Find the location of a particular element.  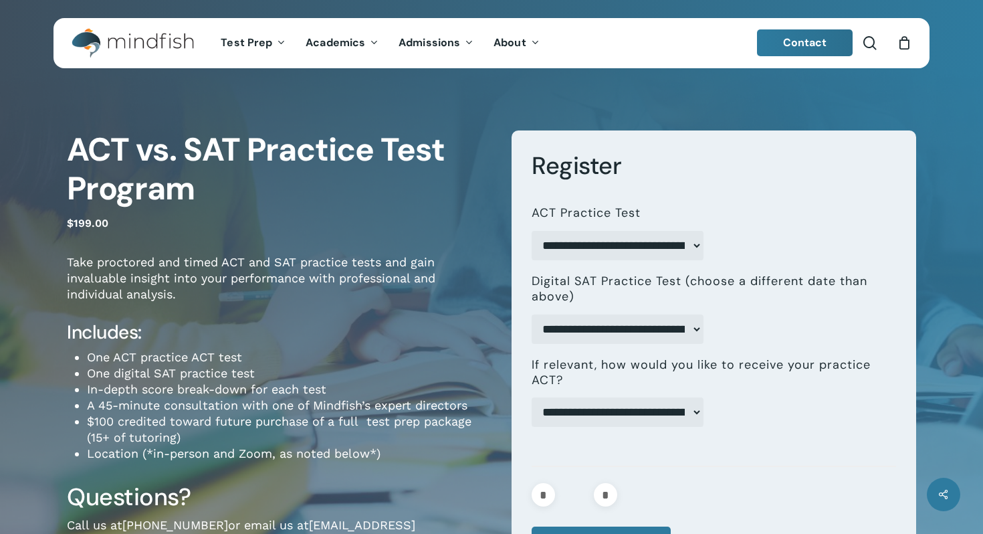

bdi: 199.00 is located at coordinates (88, 223).